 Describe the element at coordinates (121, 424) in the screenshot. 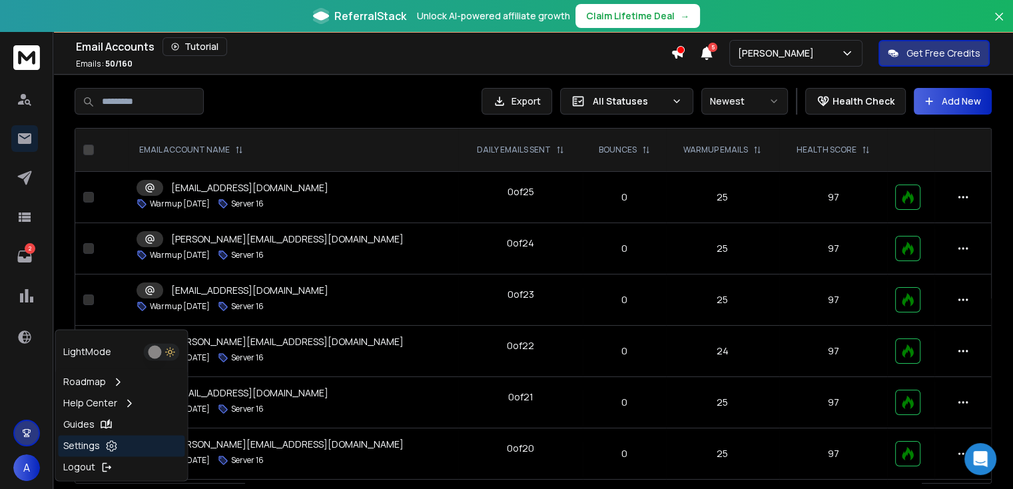

I see `a: Guides` at that location.